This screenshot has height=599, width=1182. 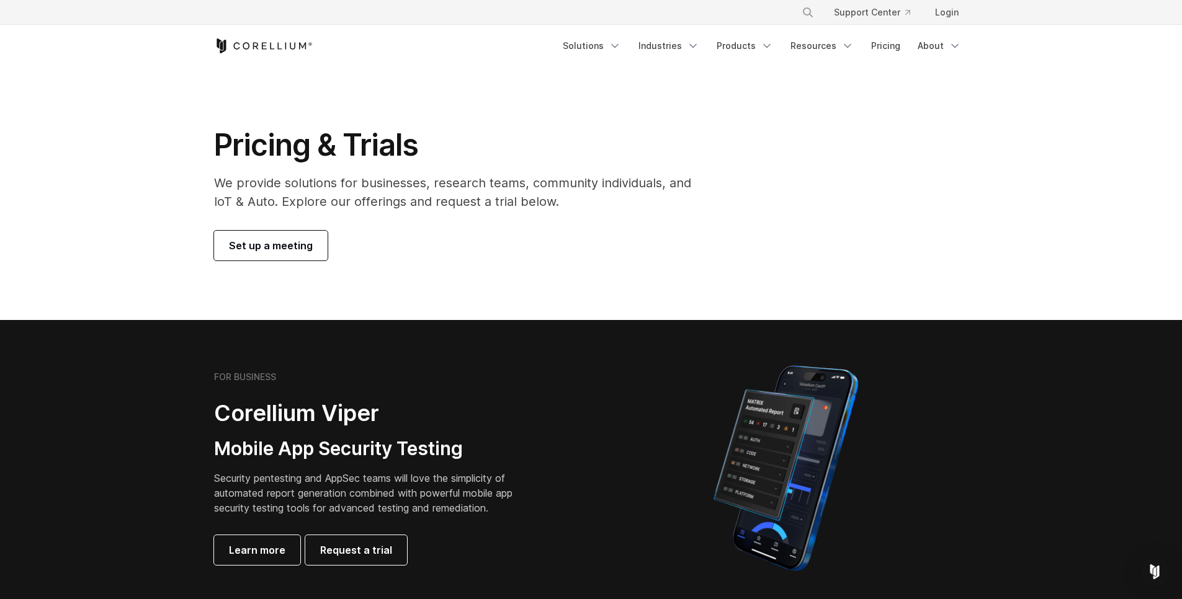 I want to click on h1: Pricing & Trials, so click(x=461, y=145).